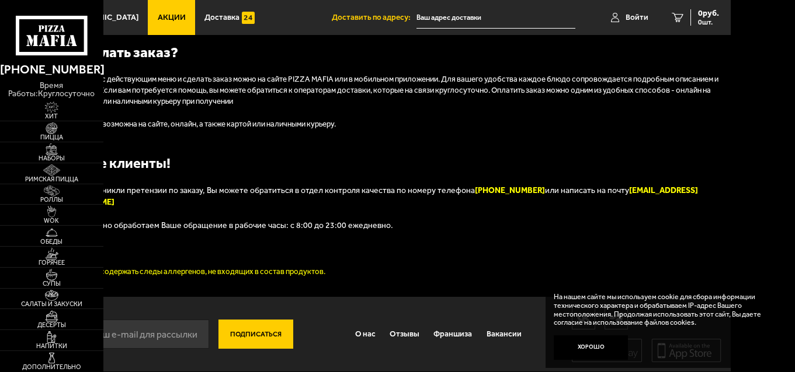  Describe the element at coordinates (452, 335) in the screenshot. I see `a: Франшиза` at that location.